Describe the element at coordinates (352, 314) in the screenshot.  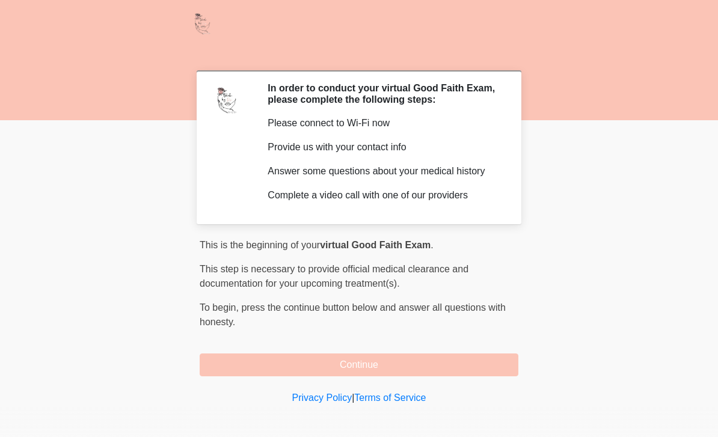
I see `span: press the continue button below and answer all questions with honesty.` at that location.